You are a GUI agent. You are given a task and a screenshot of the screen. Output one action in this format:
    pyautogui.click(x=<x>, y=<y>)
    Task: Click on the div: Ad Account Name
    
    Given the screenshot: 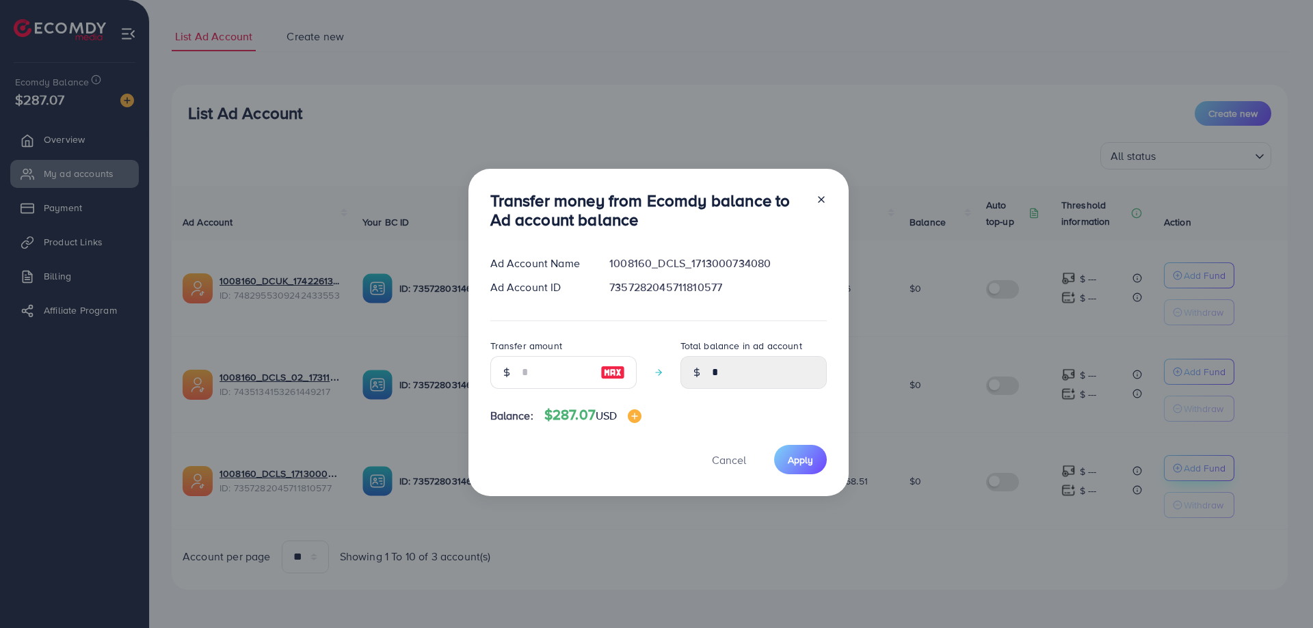 What is the action you would take?
    pyautogui.click(x=539, y=263)
    